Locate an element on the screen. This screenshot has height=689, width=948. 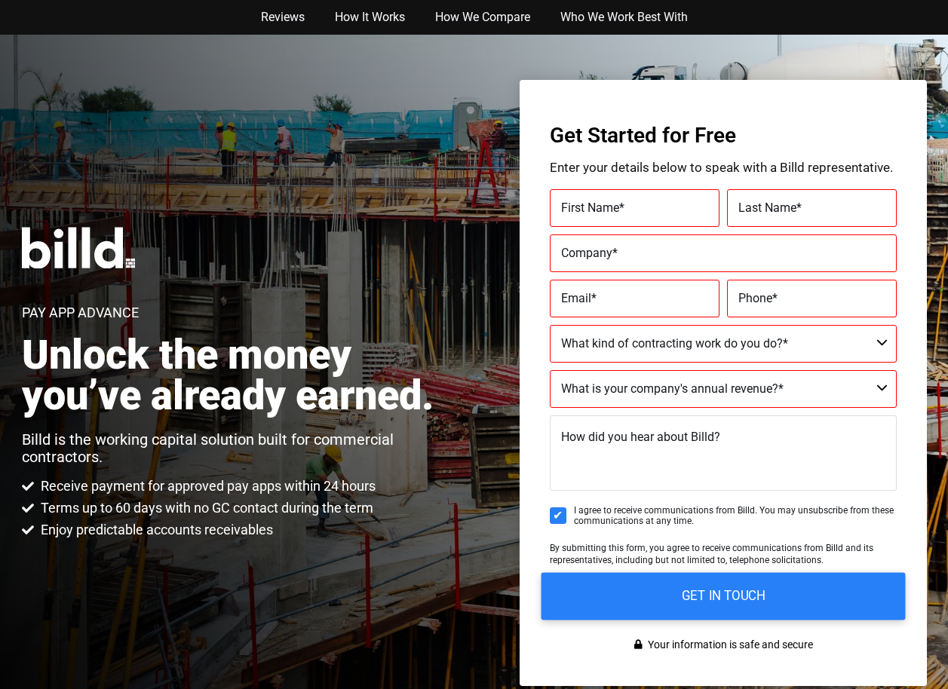
span: How did you hear about Billd? is located at coordinates (640, 437).